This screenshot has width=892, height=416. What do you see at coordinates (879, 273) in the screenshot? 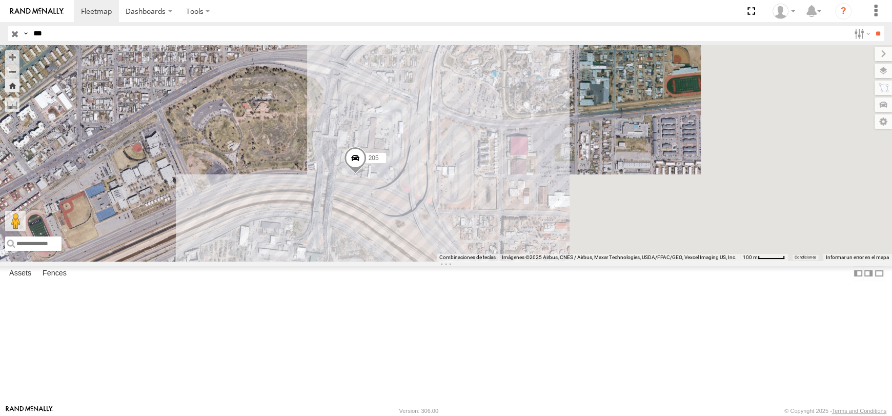
I see `label: Hide Summary Table` at bounding box center [879, 273].